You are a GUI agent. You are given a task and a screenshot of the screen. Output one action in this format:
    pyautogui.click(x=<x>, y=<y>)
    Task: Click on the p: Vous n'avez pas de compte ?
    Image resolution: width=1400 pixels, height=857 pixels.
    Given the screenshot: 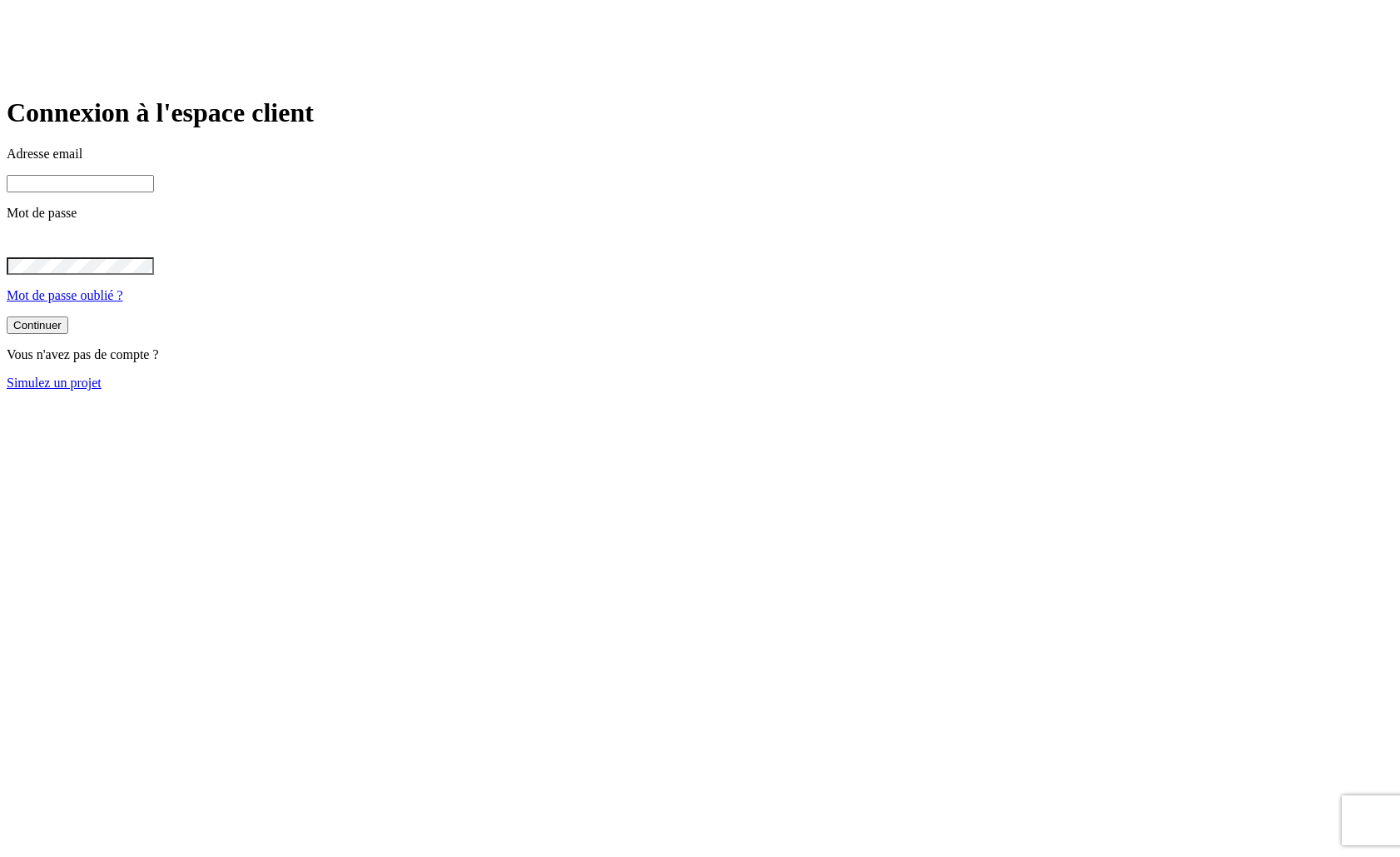 What is the action you would take?
    pyautogui.click(x=700, y=354)
    